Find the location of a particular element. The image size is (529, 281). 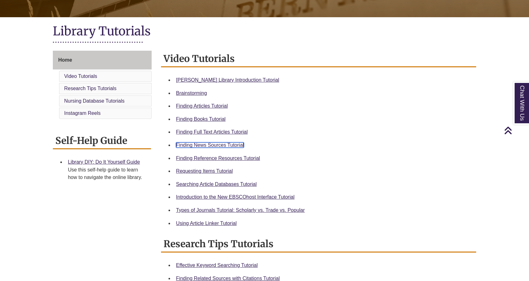

a: Nursing Database Tutorials is located at coordinates (94, 101).